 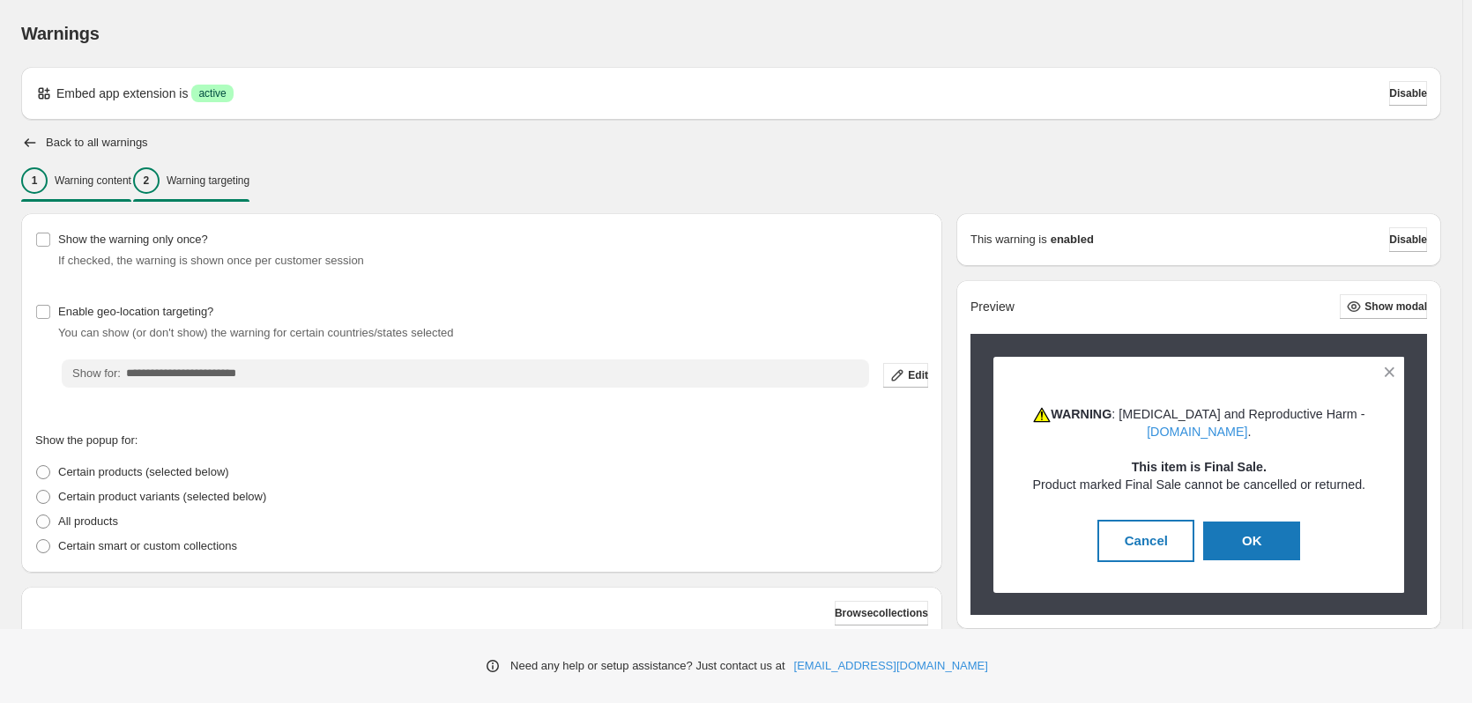 I want to click on strong: enabled, so click(x=1072, y=240).